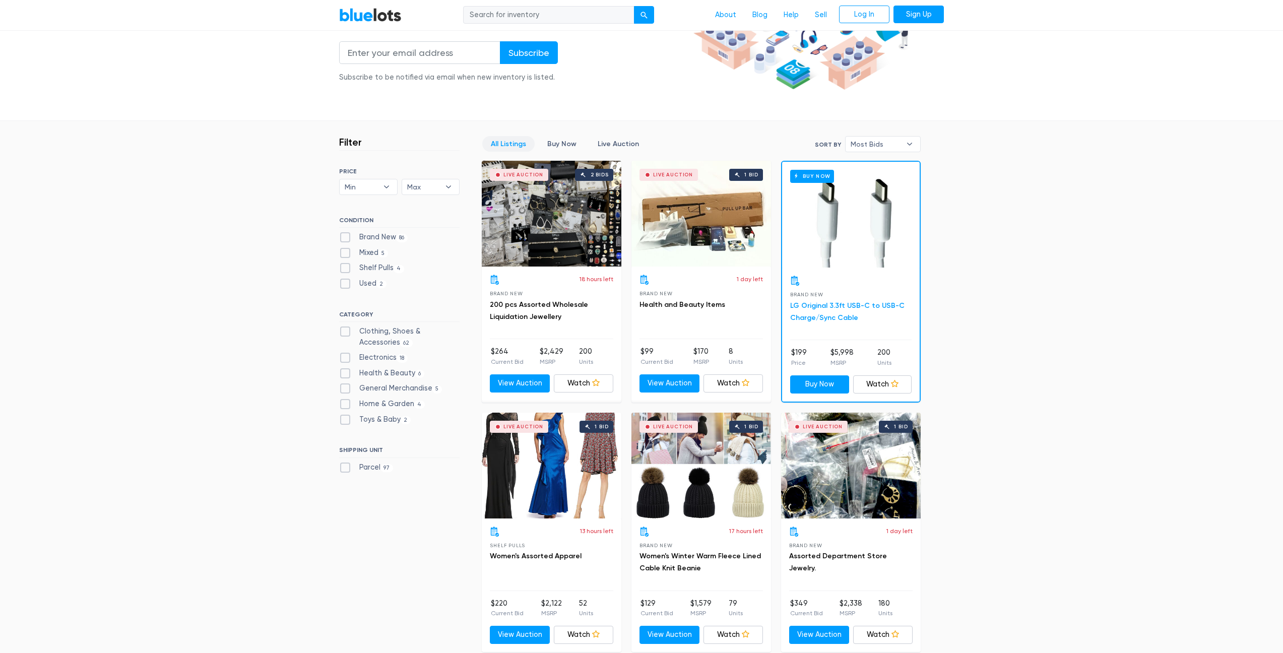 The width and height of the screenshot is (1283, 653). What do you see at coordinates (382, 404) in the screenshot?
I see `label: Home & Garden` at bounding box center [382, 404].